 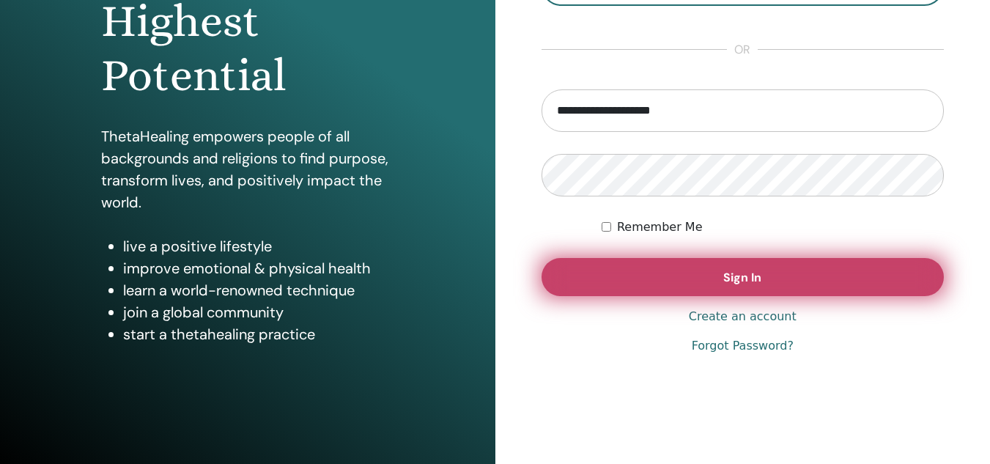 What do you see at coordinates (248, 169) in the screenshot?
I see `p: ThetaHealing empowers people of all backgrounds and religions to find purpose, transform lives, a...` at bounding box center [248, 169].